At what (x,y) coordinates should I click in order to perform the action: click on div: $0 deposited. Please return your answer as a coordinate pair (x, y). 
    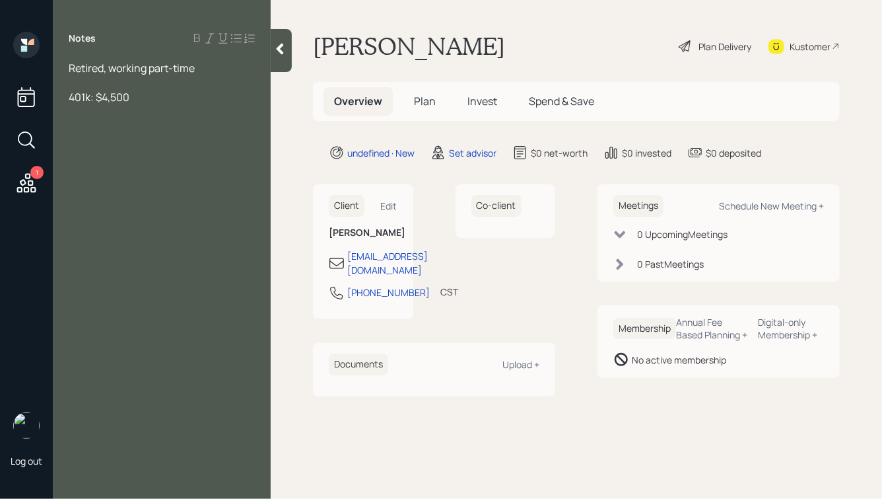
    Looking at the image, I should click on (734, 153).